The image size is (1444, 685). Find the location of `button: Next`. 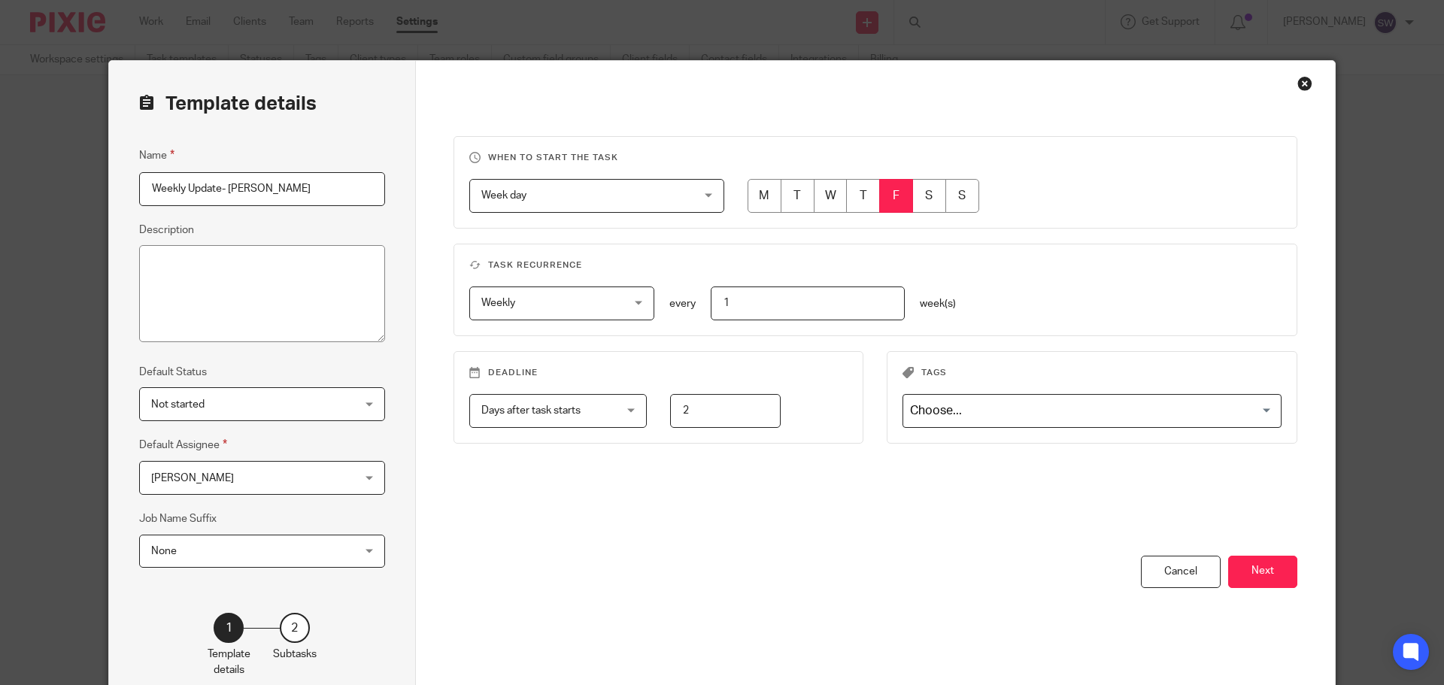

button: Next is located at coordinates (1262, 571).